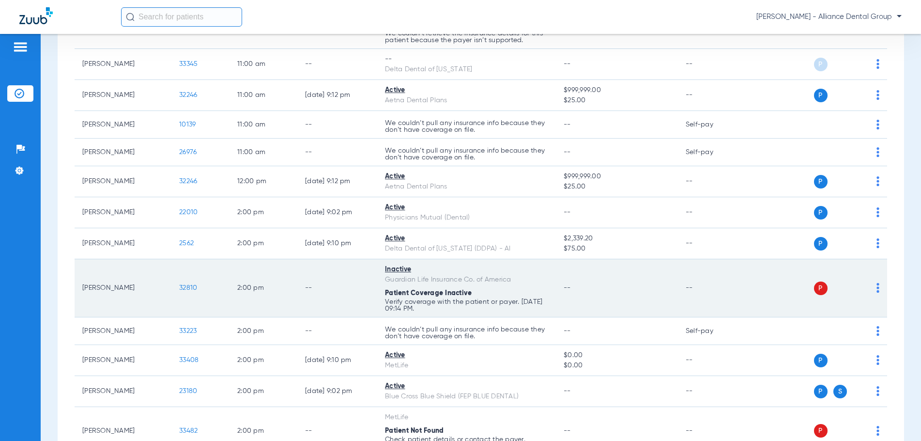 The width and height of the screenshot is (921, 441). Describe the element at coordinates (414, 431) in the screenshot. I see `span: Patient Not Found` at that location.